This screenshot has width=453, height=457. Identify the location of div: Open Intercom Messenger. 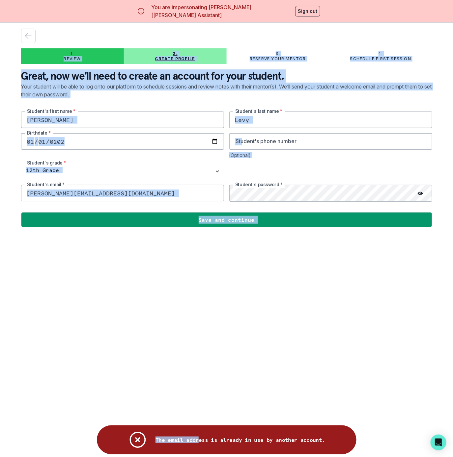
(438, 443).